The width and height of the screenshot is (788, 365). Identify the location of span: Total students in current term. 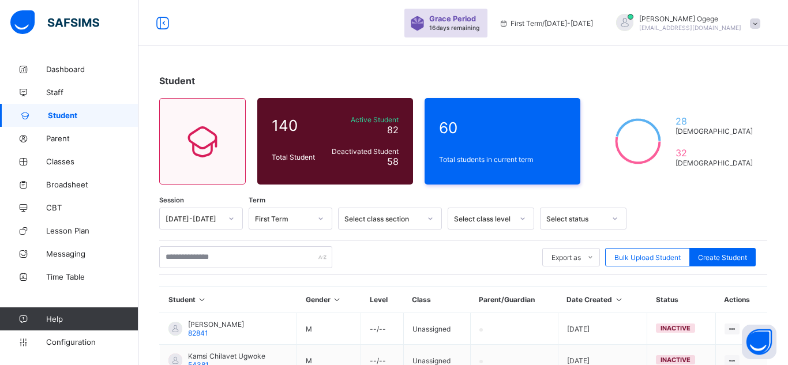
(503, 159).